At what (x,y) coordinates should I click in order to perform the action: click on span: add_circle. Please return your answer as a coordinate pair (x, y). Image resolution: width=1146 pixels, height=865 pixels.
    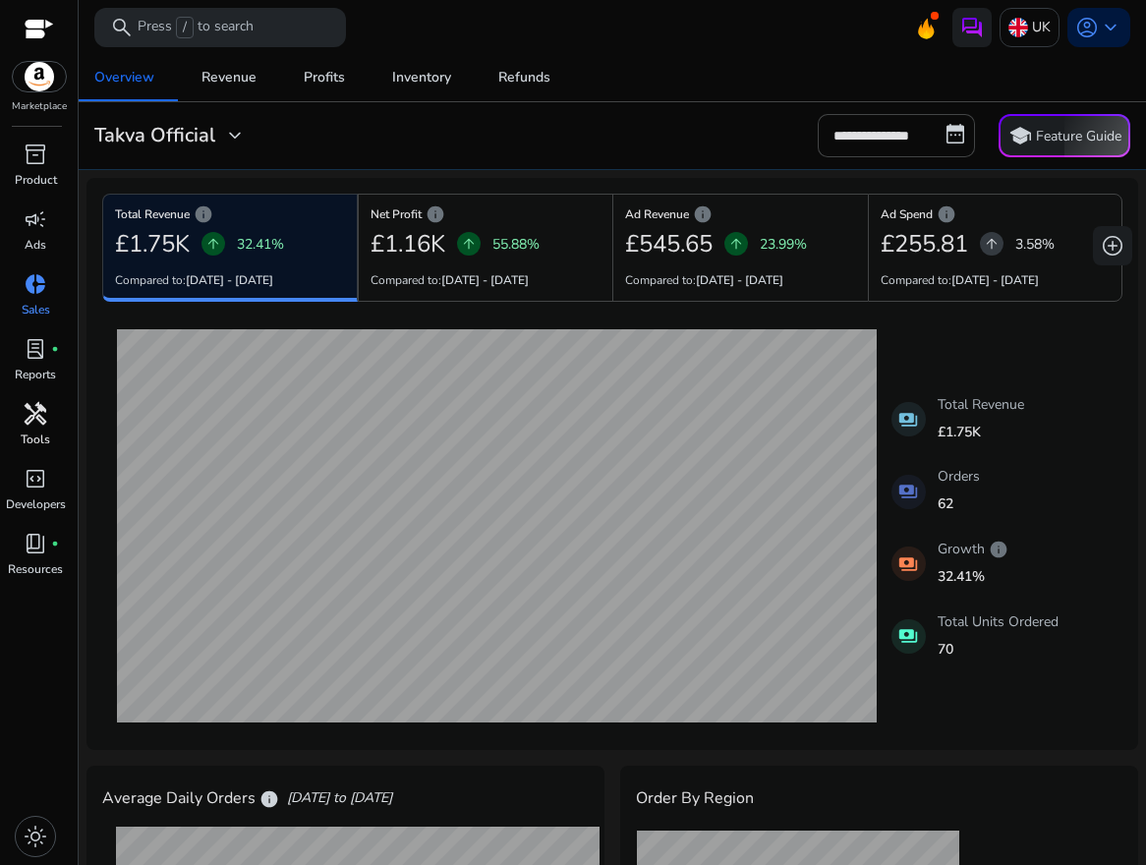
    Looking at the image, I should click on (1113, 246).